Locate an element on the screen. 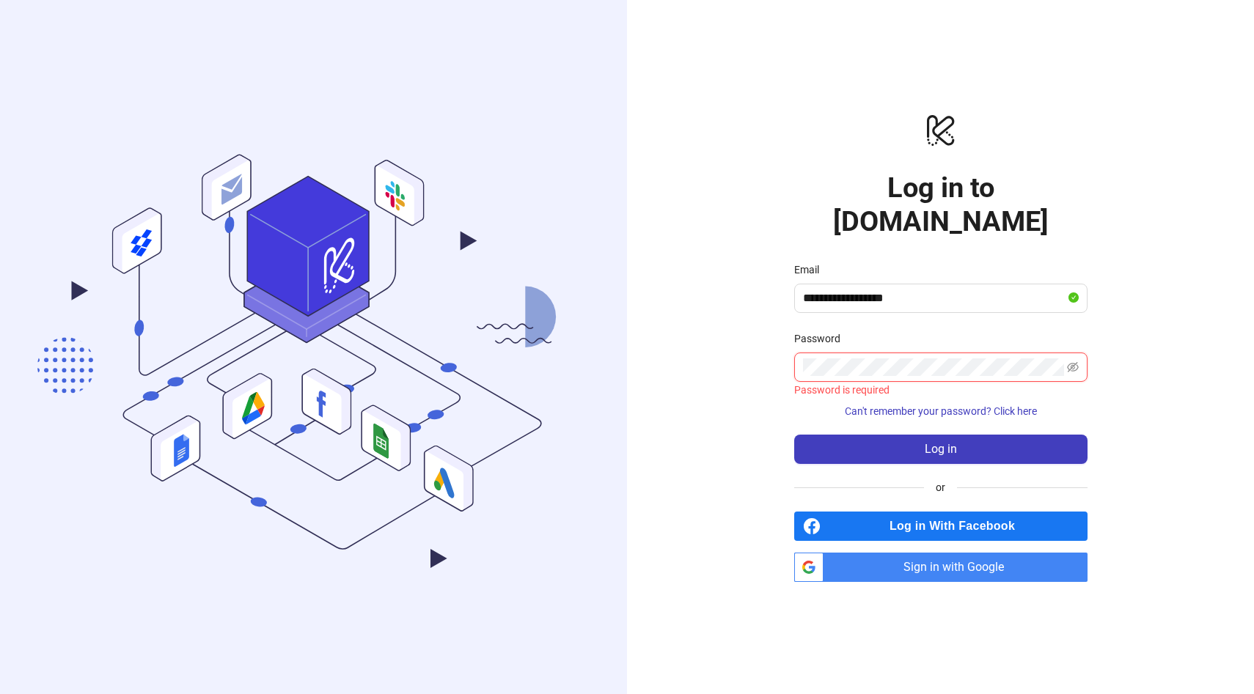 The height and width of the screenshot is (694, 1254). span: Sign in with Google is located at coordinates (958, 567).